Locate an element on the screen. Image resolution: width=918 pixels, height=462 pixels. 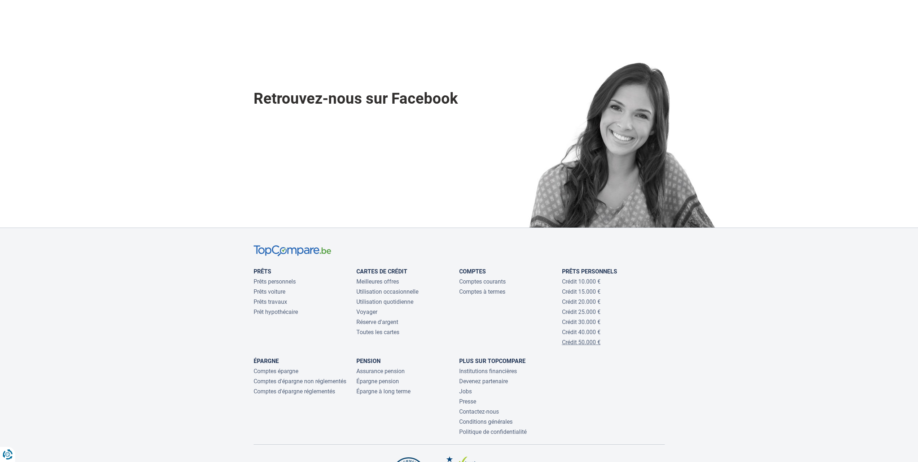
a: Presse is located at coordinates (468, 401).